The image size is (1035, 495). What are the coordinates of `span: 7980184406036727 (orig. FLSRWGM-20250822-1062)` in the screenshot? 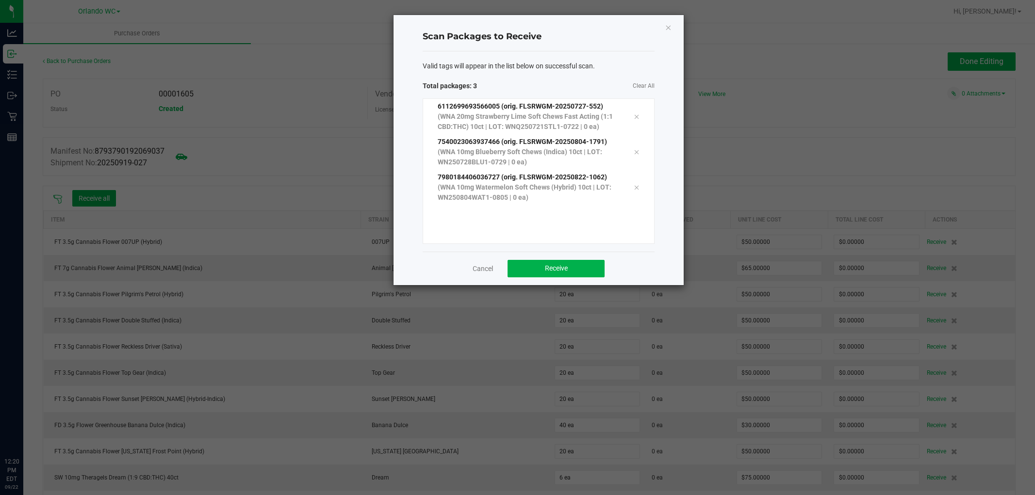 It's located at (522, 177).